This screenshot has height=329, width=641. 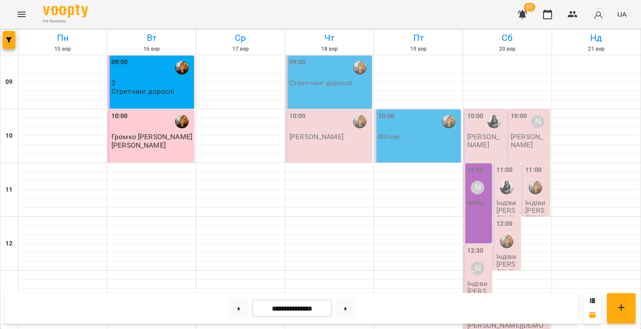 I want to click on span: For Business, so click(x=66, y=21).